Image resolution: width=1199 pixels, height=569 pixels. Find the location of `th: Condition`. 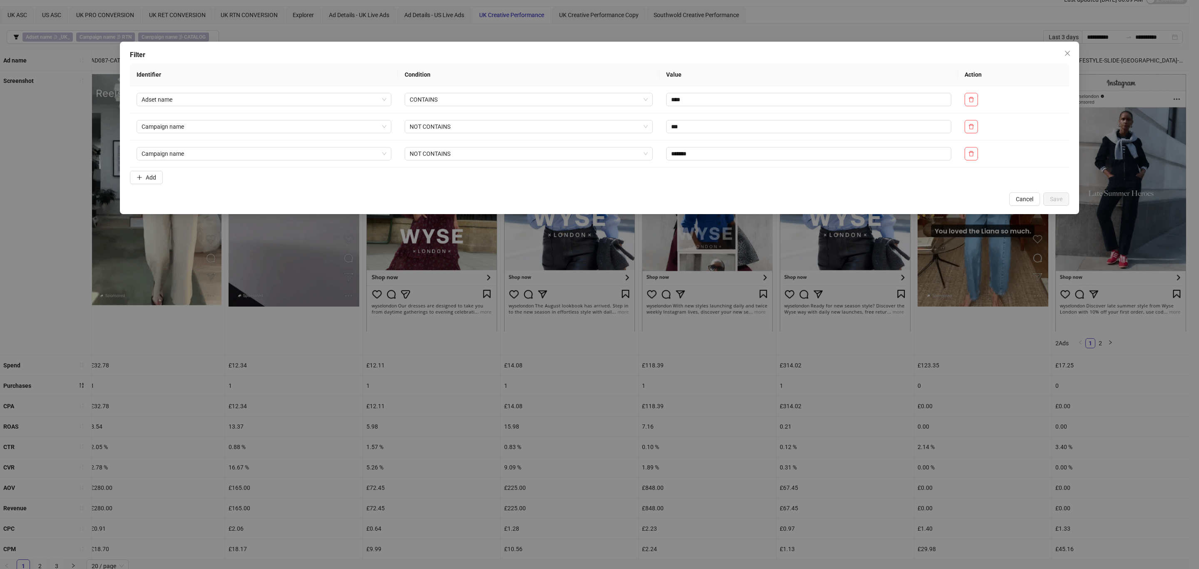

th: Condition is located at coordinates (529, 75).